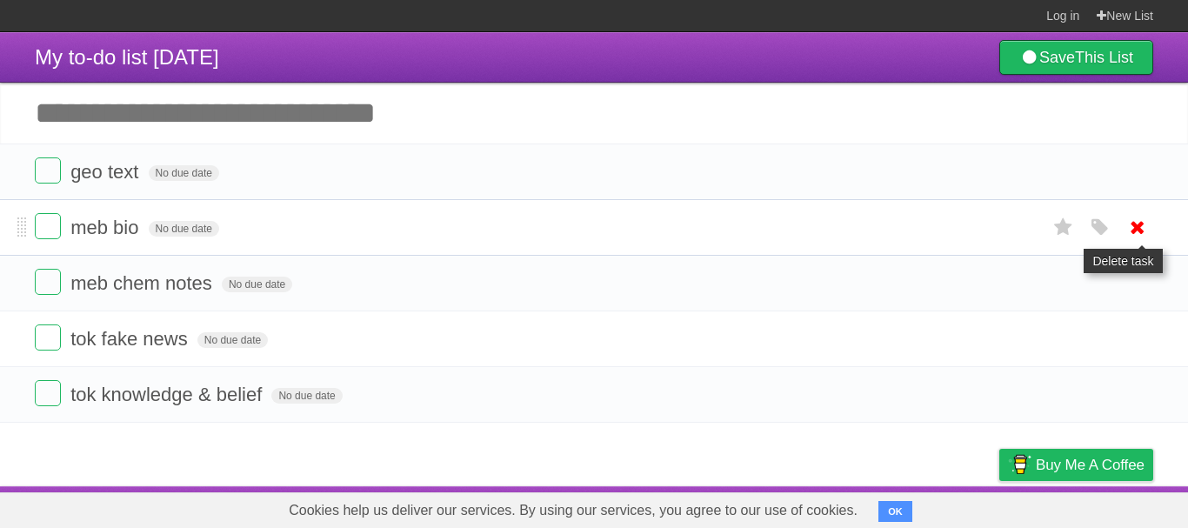  I want to click on span: Cookies help us deliver our services. By using our services, you agree to our use of cookies., so click(573, 510).